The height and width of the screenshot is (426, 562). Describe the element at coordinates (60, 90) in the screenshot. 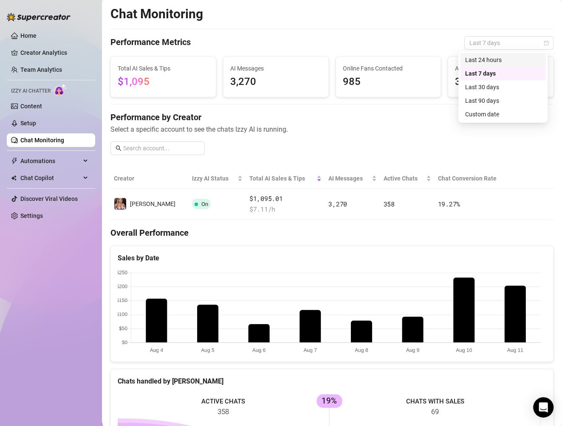

I see `img: AI Chatter` at that location.